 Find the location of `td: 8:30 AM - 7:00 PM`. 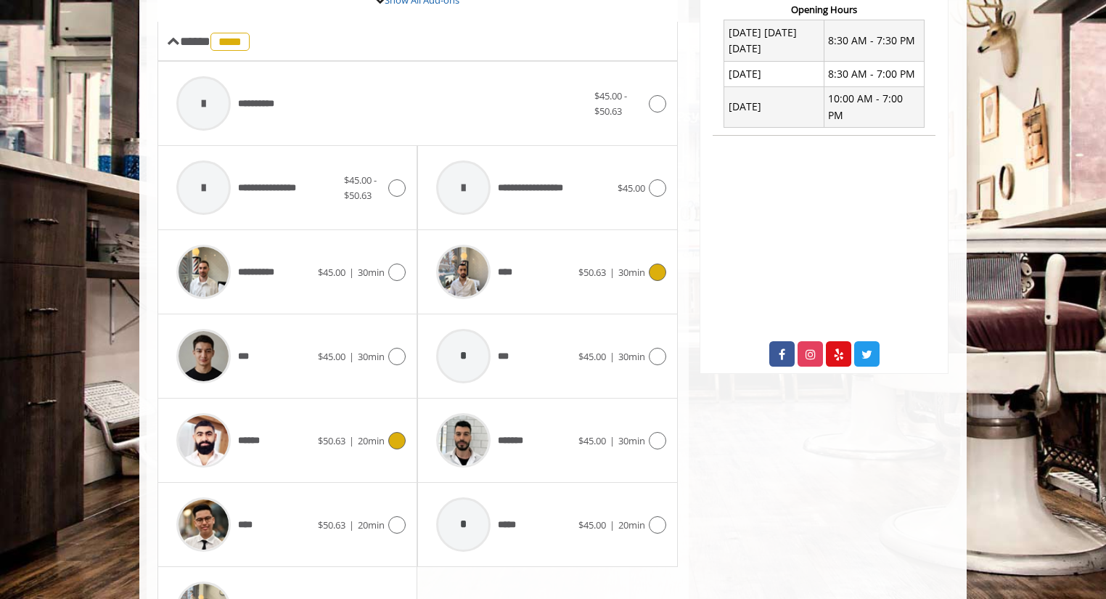

td: 8:30 AM - 7:00 PM is located at coordinates (874, 74).